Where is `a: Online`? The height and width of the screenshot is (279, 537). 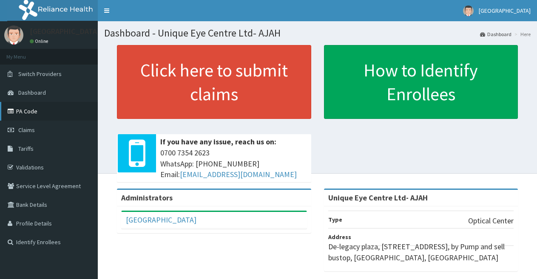 a: Online is located at coordinates (40, 41).